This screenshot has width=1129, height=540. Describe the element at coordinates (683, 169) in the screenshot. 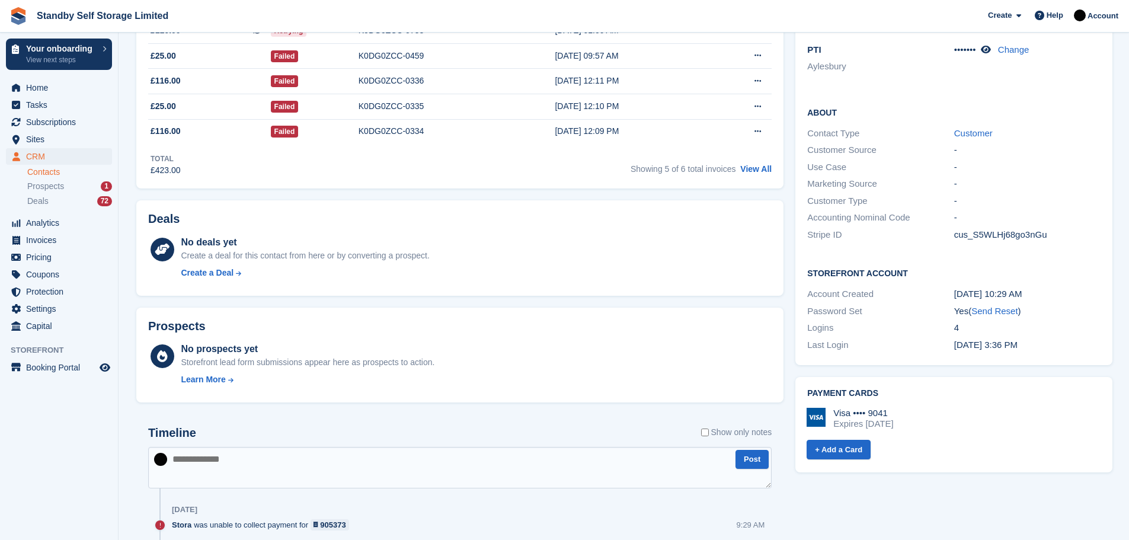

I see `span: Showing 5 of 6 total invoices` at that location.